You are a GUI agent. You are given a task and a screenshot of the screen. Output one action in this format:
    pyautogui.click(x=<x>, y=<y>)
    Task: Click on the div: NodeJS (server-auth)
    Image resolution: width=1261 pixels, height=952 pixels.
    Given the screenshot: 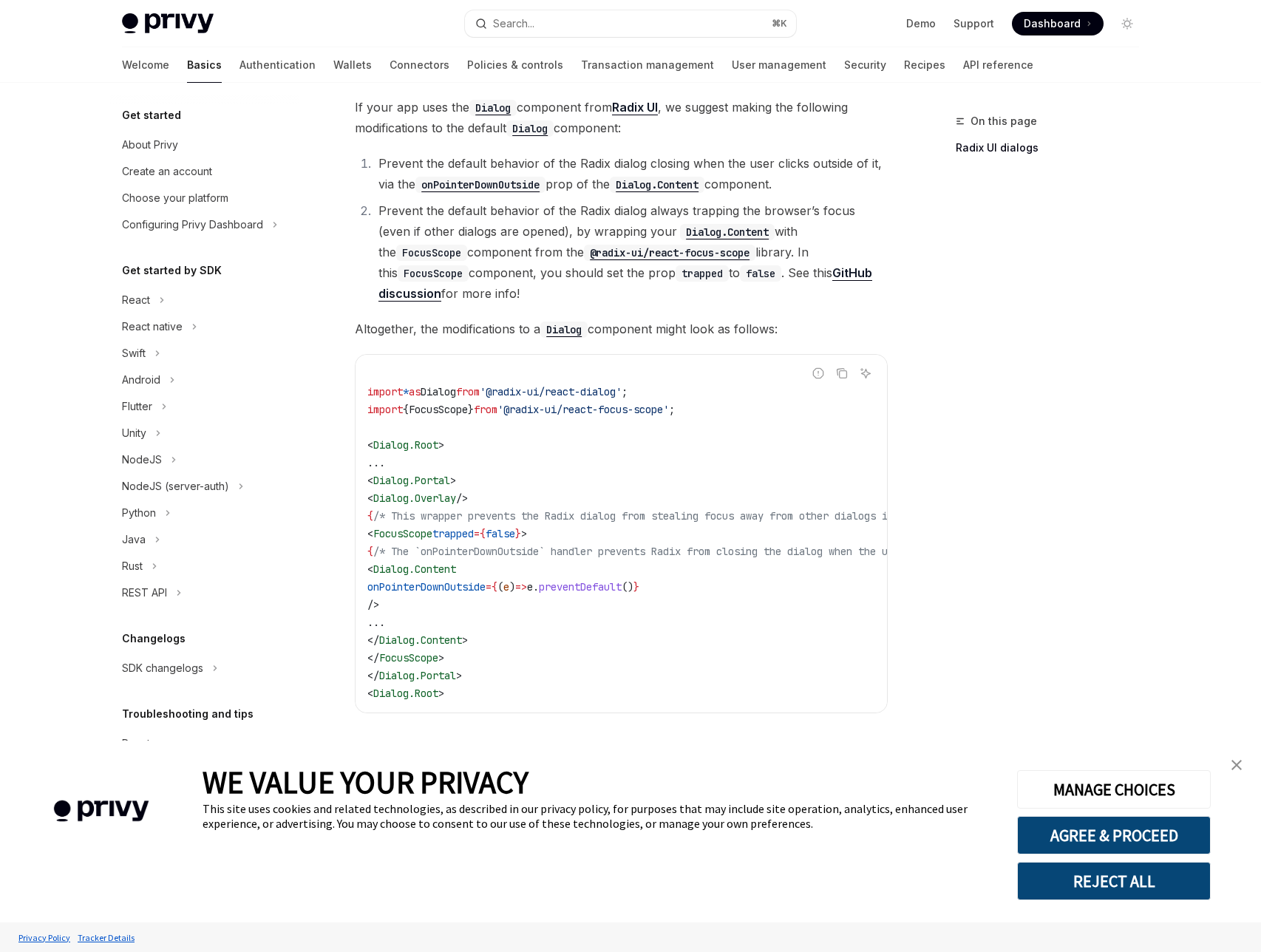 What is the action you would take?
    pyautogui.click(x=175, y=486)
    